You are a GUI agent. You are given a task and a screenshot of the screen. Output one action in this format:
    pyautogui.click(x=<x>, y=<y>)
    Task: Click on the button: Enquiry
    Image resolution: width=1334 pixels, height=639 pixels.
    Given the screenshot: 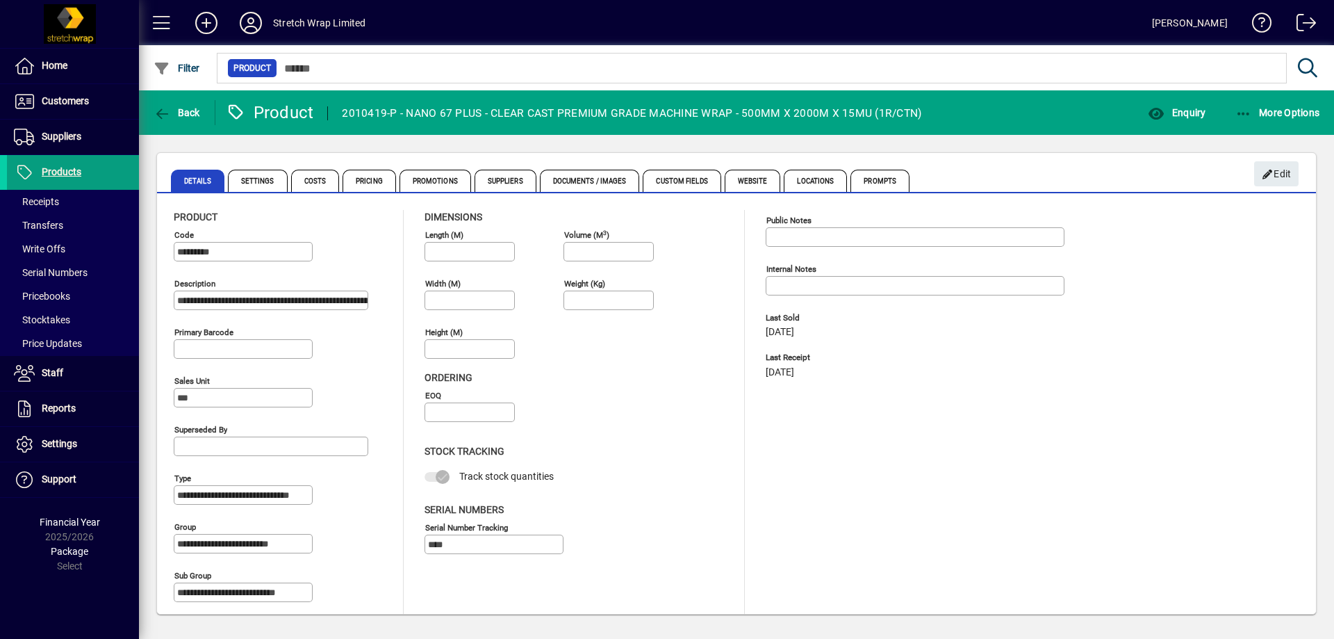 What is the action you would take?
    pyautogui.click(x=1177, y=113)
    